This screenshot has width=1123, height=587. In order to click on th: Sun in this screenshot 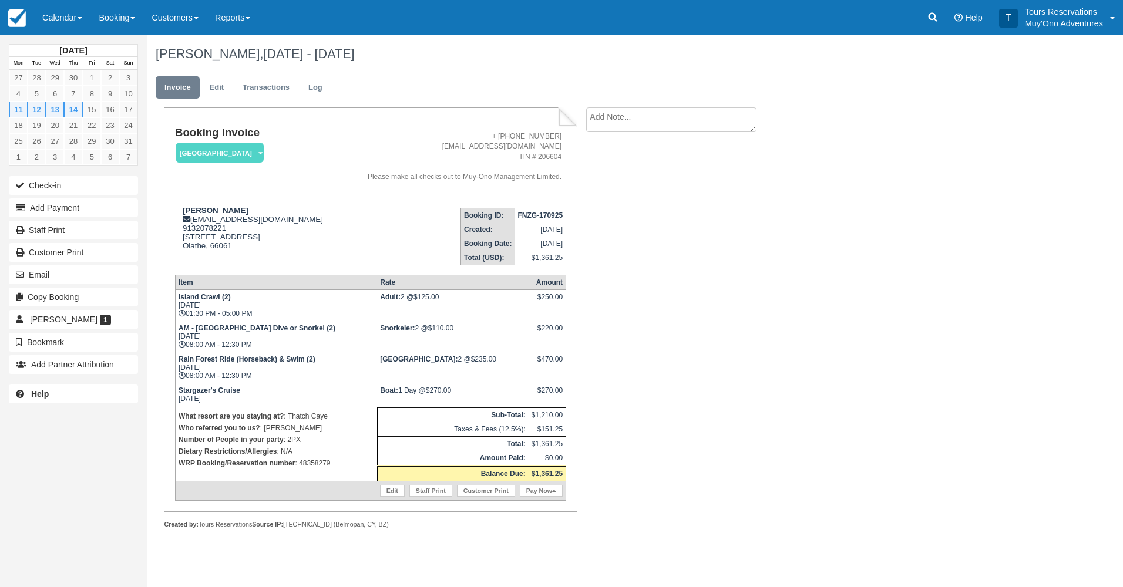, I will do `click(128, 63)`.